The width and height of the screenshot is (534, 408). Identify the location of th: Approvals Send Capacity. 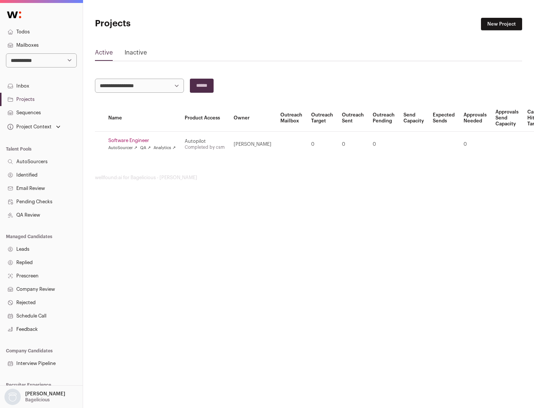
(507, 118).